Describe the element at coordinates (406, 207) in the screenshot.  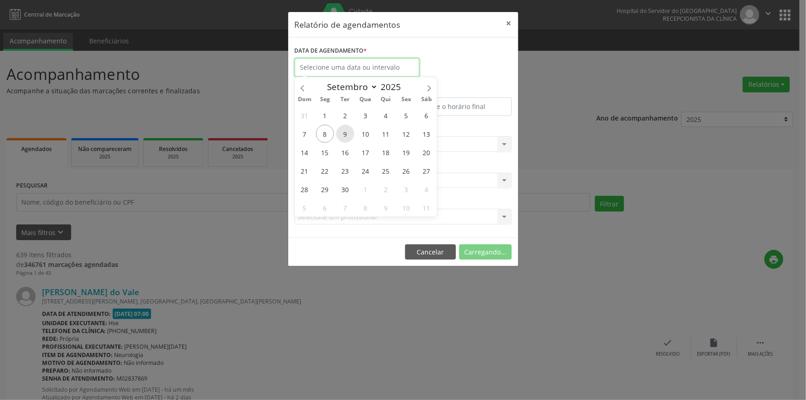
I see `span: Outubro 10, 2025` at that location.